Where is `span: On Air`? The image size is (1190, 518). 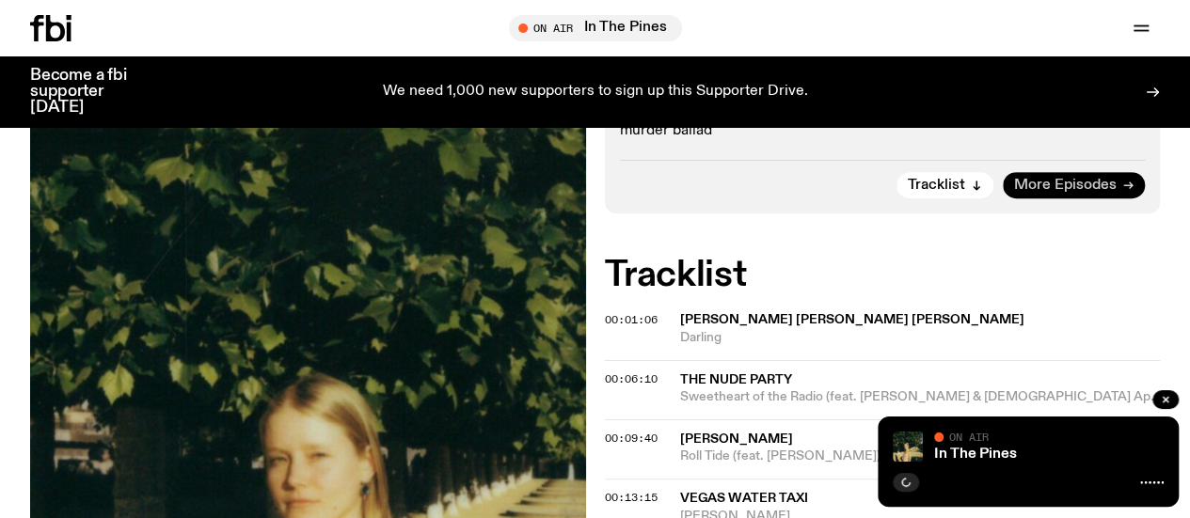
span: On Air is located at coordinates (969, 437).